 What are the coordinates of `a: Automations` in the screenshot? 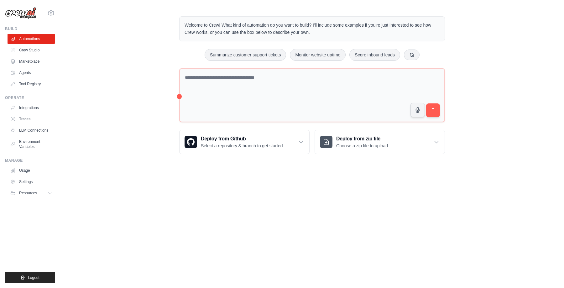 It's located at (31, 39).